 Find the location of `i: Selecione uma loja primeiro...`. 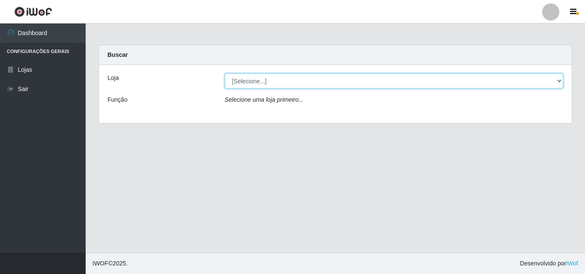

i: Selecione uma loja primeiro... is located at coordinates (264, 100).